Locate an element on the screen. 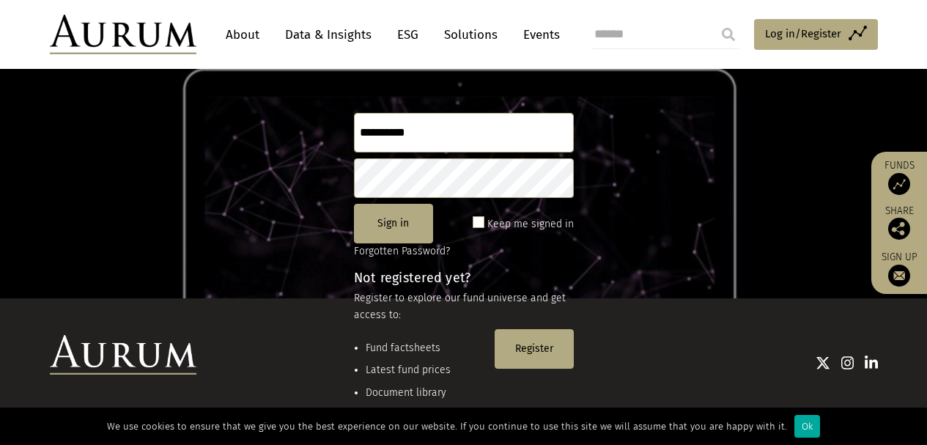  img: Instagram icon is located at coordinates (848, 363).